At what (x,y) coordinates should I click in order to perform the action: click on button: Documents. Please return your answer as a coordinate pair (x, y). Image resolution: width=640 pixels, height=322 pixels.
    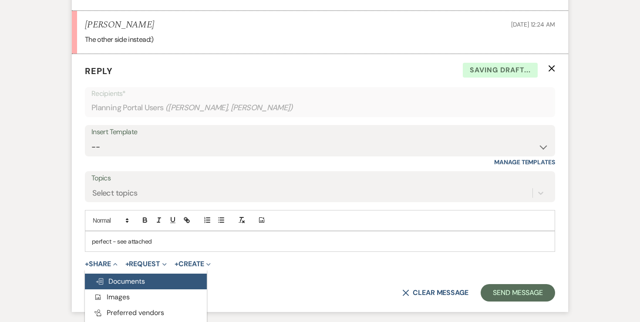
    Looking at the image, I should click on (146, 281).